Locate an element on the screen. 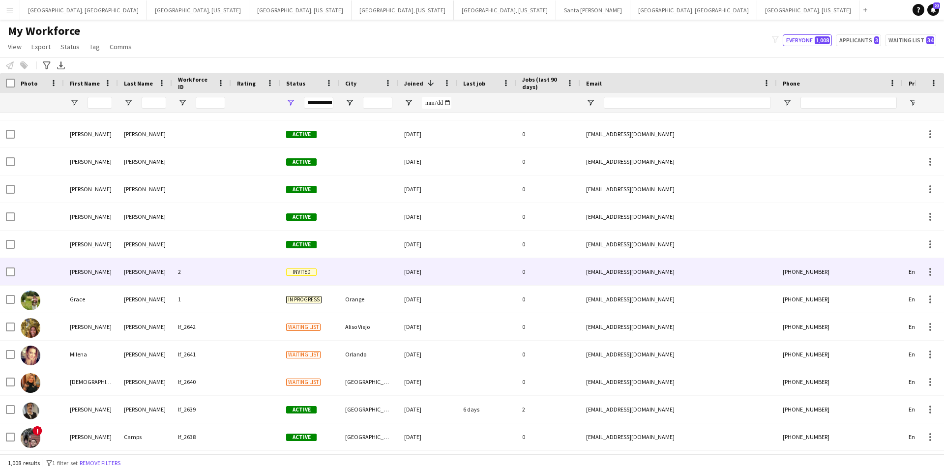  a: Status is located at coordinates (70, 47).